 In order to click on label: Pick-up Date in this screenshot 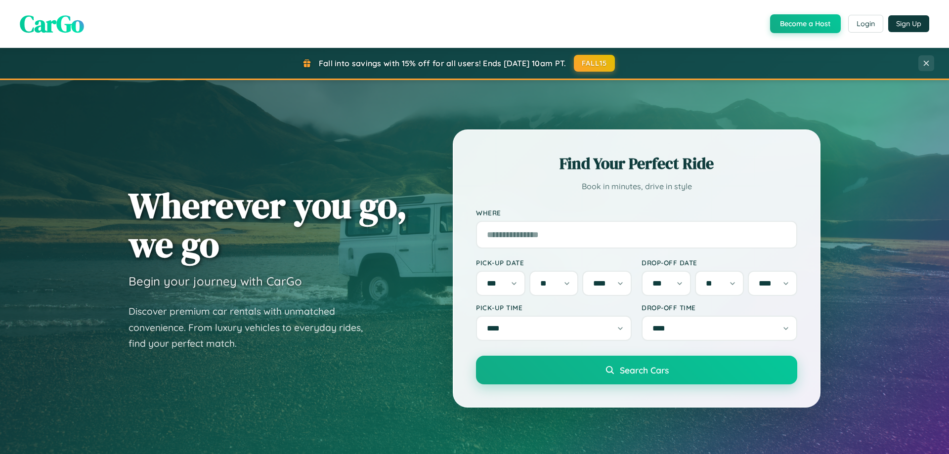, I will do `click(554, 263)`.